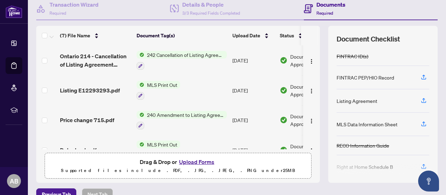 This screenshot has height=195, width=446. I want to click on button: Upload Forms, so click(196, 162).